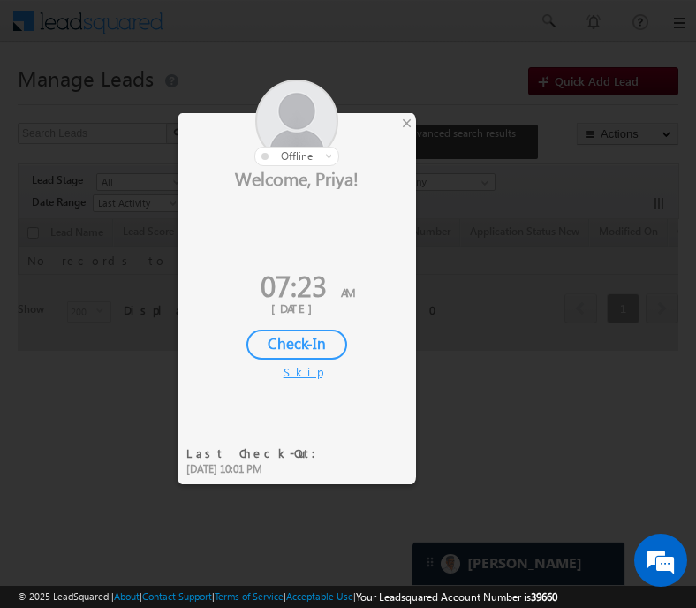 This screenshot has height=608, width=696. I want to click on span: © 2025 LeadSquared | | | | |, so click(287, 597).